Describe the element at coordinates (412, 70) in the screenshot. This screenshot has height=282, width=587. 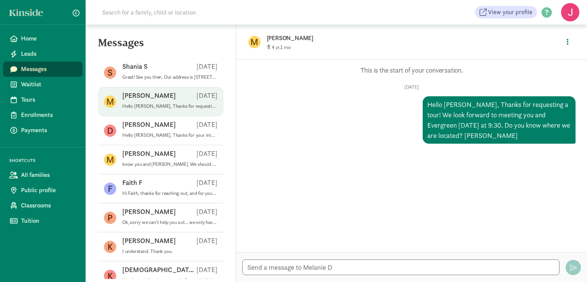
I see `p: This is the start of your conversation.` at that location.